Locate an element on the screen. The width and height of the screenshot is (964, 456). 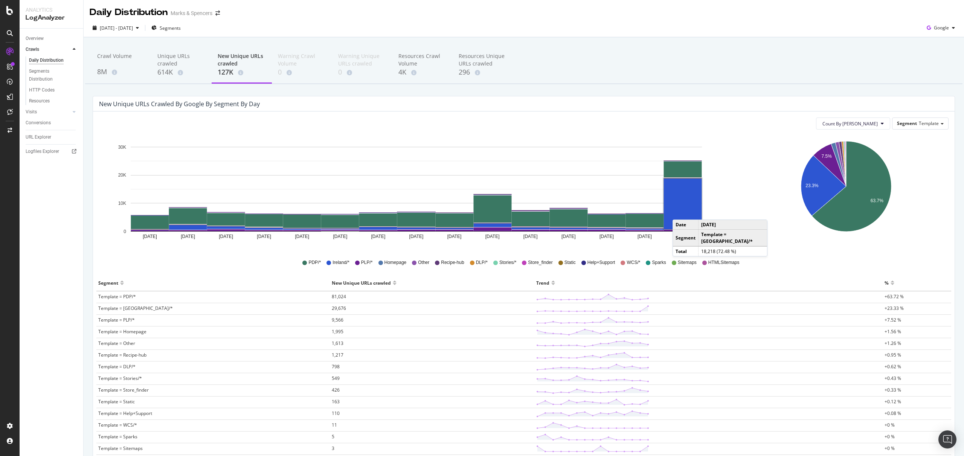
span: HTMLSitemaps is located at coordinates (724, 263).